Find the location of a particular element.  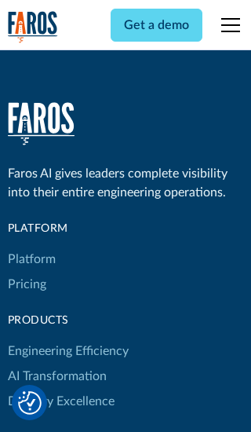

div: menu is located at coordinates (228, 25).